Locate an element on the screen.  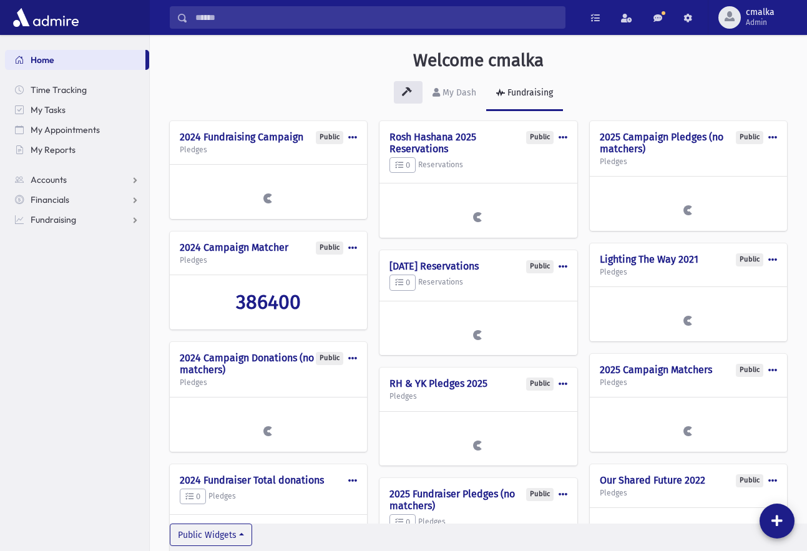
h4: Our Shared Future 2022 is located at coordinates (689, 480).